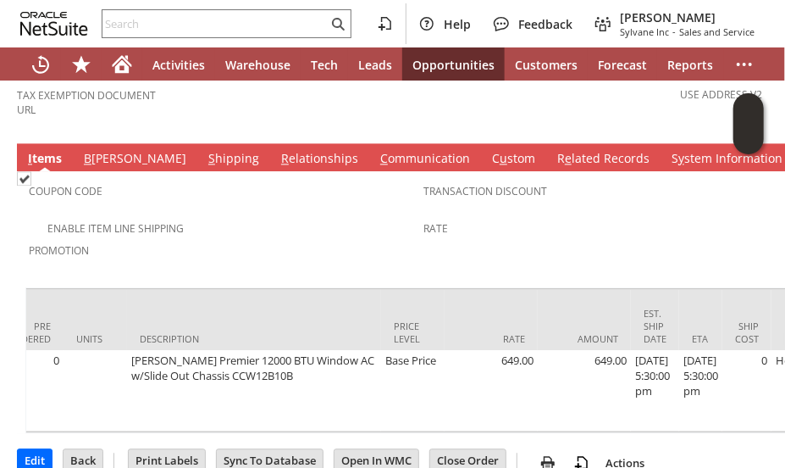 This screenshot has height=468, width=785. I want to click on span: Warehouse, so click(258, 64).